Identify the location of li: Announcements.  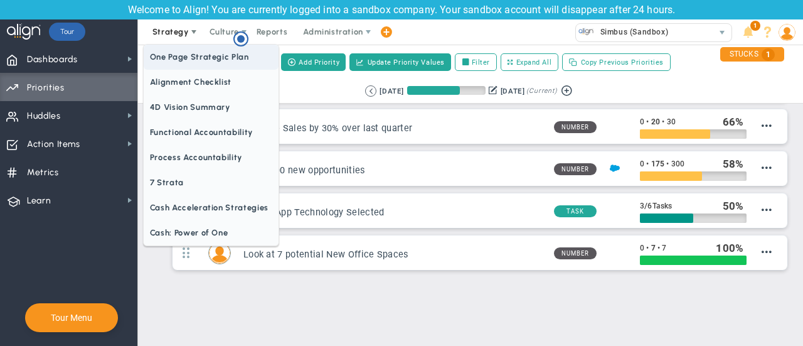
(748, 32).